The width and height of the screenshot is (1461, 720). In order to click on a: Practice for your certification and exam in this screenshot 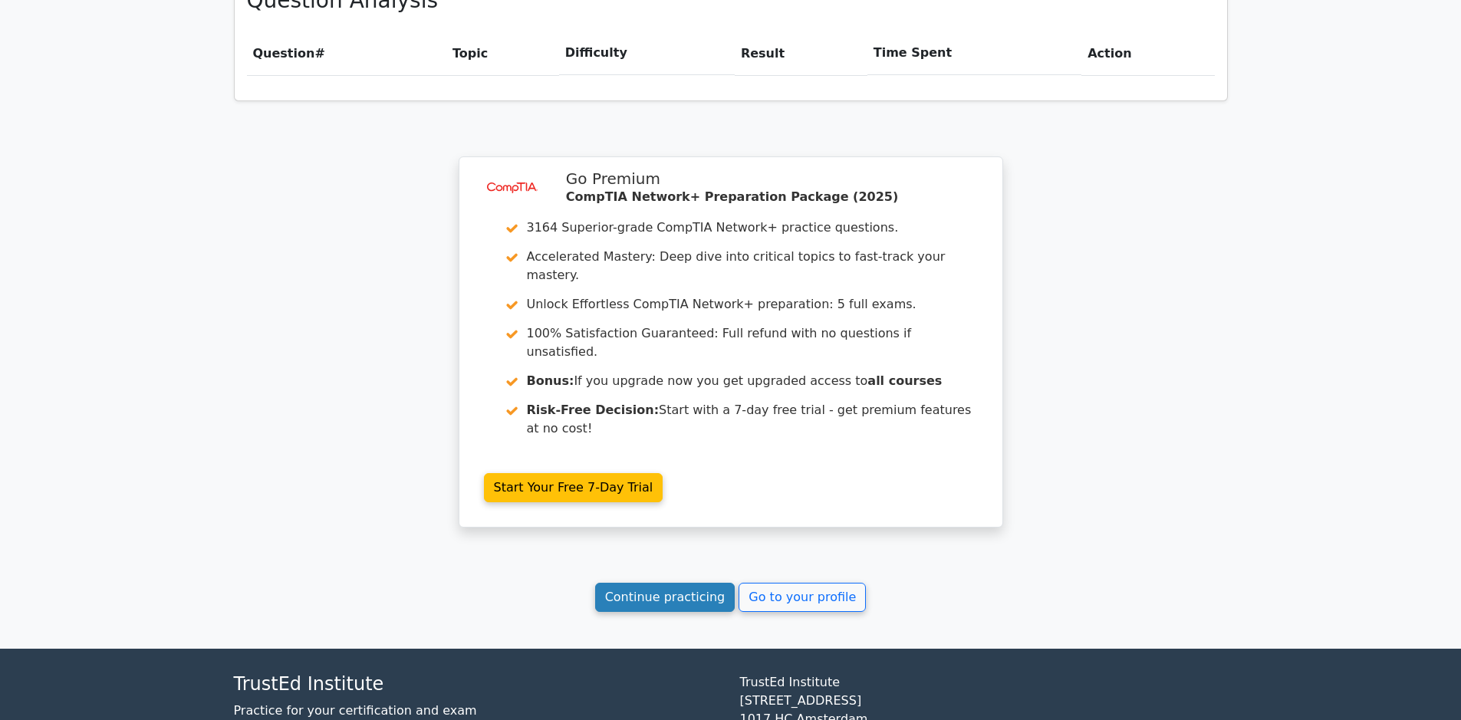, I will do `click(355, 710)`.